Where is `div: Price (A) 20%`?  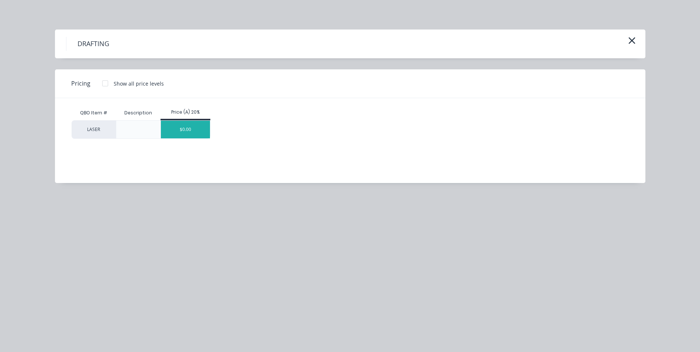 div: Price (A) 20% is located at coordinates (185, 112).